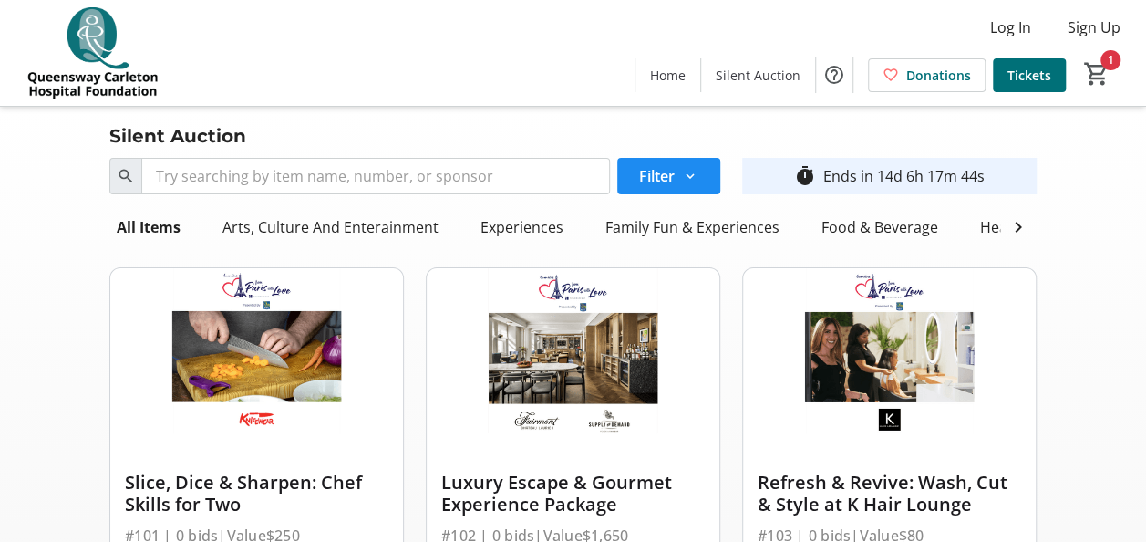 The height and width of the screenshot is (542, 1146). Describe the element at coordinates (178, 136) in the screenshot. I see `div: Silent Auction` at that location.